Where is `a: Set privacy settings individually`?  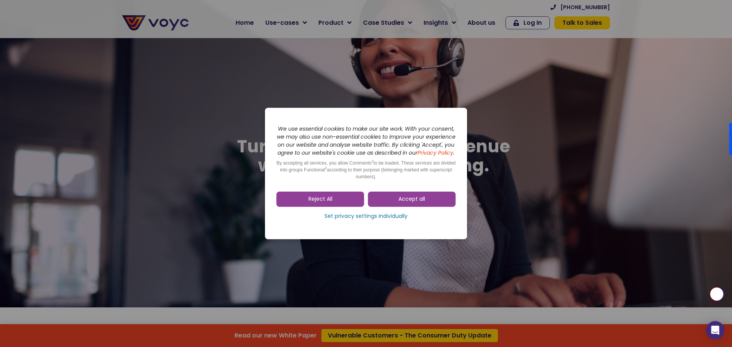
a: Set privacy settings individually is located at coordinates (366, 217).